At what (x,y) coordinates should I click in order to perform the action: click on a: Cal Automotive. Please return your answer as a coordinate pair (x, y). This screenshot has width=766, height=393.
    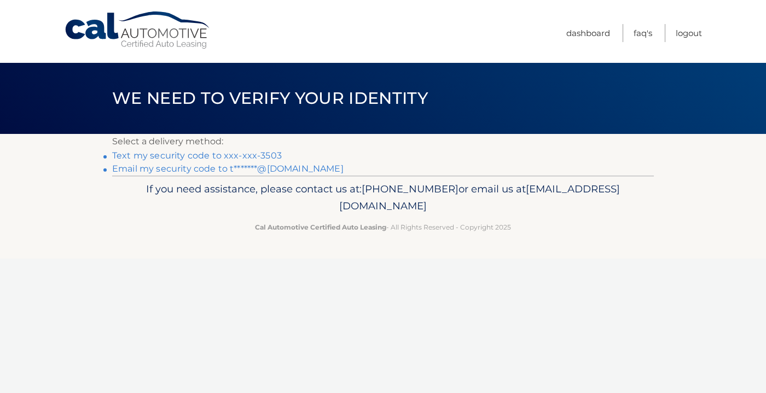
    Looking at the image, I should click on (138, 30).